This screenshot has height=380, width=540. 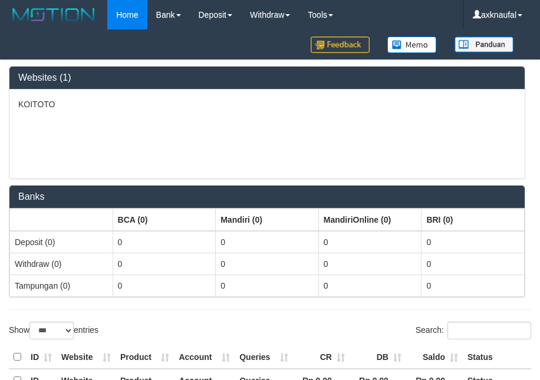 I want to click on label: Search:, so click(x=473, y=330).